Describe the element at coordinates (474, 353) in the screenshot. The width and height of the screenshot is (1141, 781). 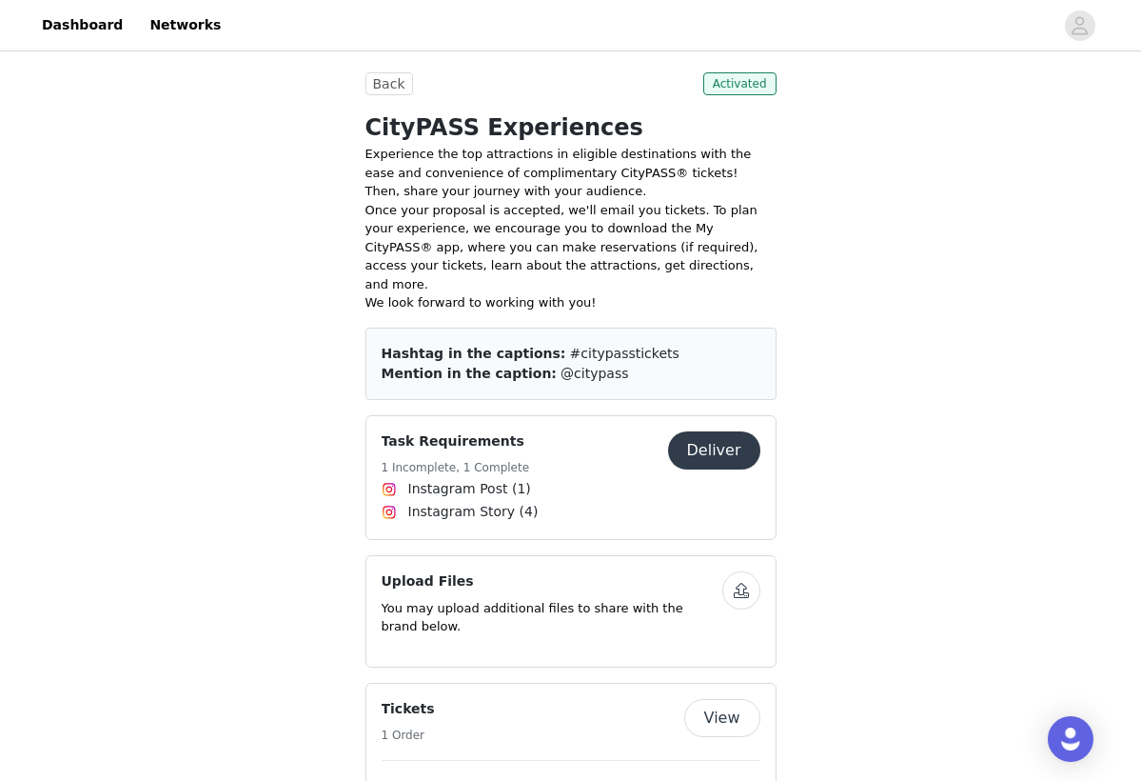
I see `span: Hashtag in the captions:` at that location.